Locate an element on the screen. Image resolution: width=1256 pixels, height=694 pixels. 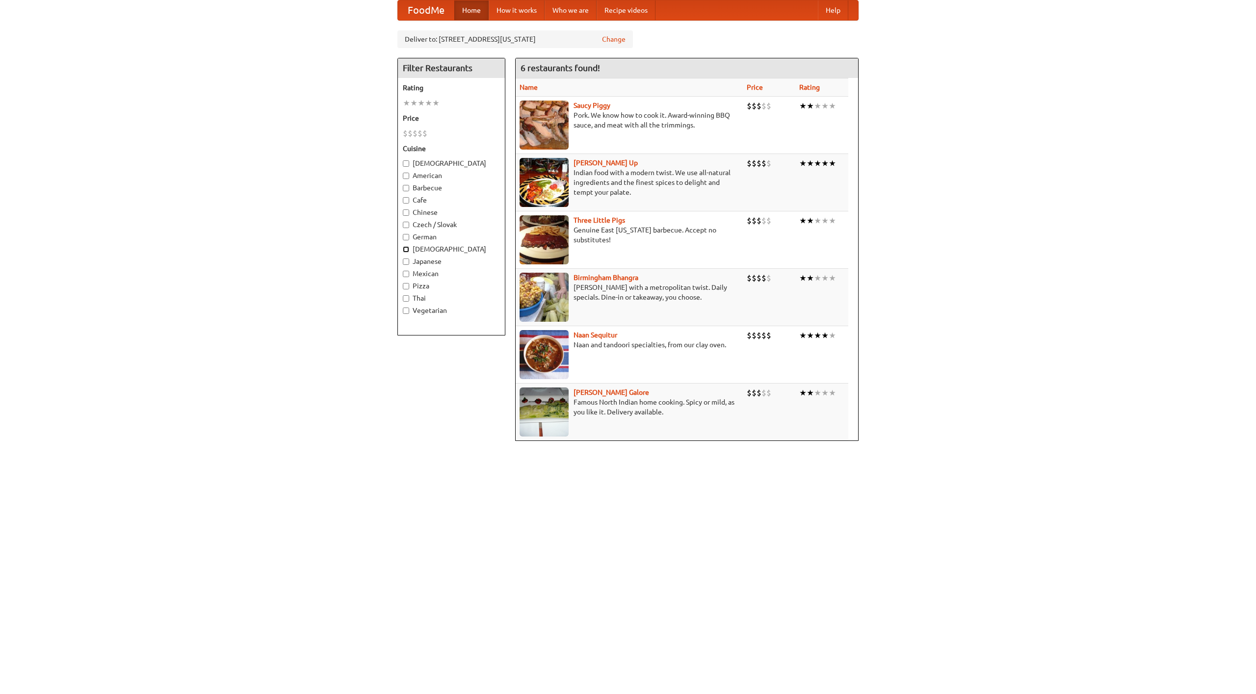
input: Barbecue is located at coordinates (406, 188).